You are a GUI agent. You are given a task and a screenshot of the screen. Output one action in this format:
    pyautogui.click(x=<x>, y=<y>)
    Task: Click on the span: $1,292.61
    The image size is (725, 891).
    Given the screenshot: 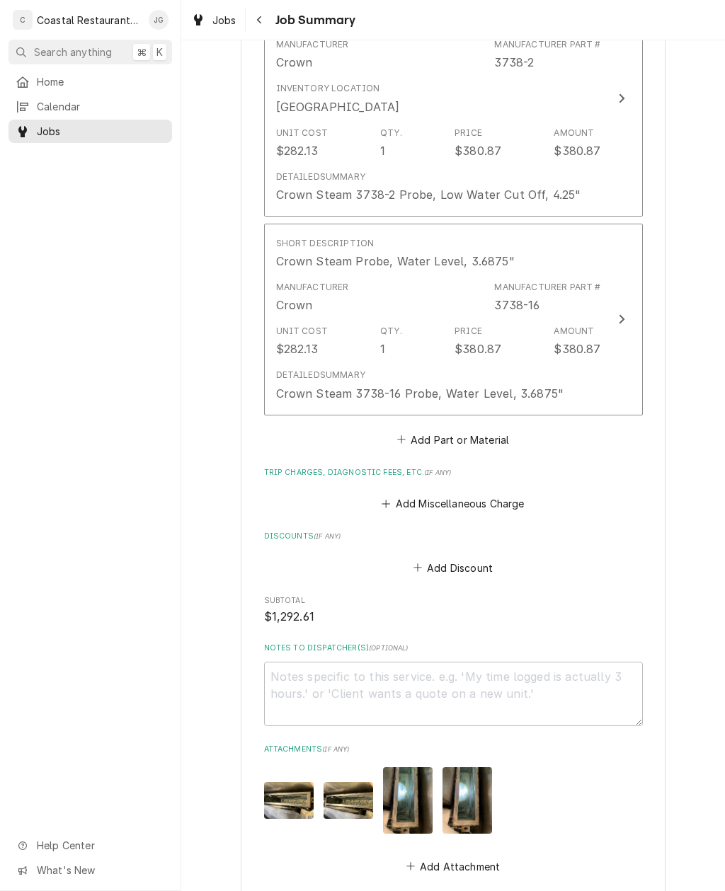 What is the action you would take?
    pyautogui.click(x=289, y=617)
    